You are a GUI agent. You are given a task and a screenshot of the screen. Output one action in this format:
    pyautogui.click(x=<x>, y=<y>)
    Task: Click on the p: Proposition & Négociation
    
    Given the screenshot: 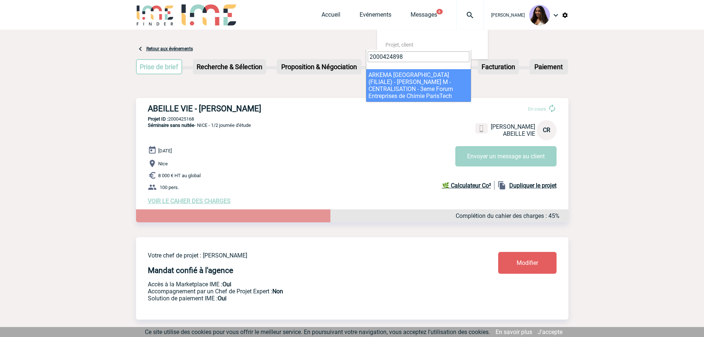 What is the action you would take?
    pyautogui.click(x=319, y=67)
    